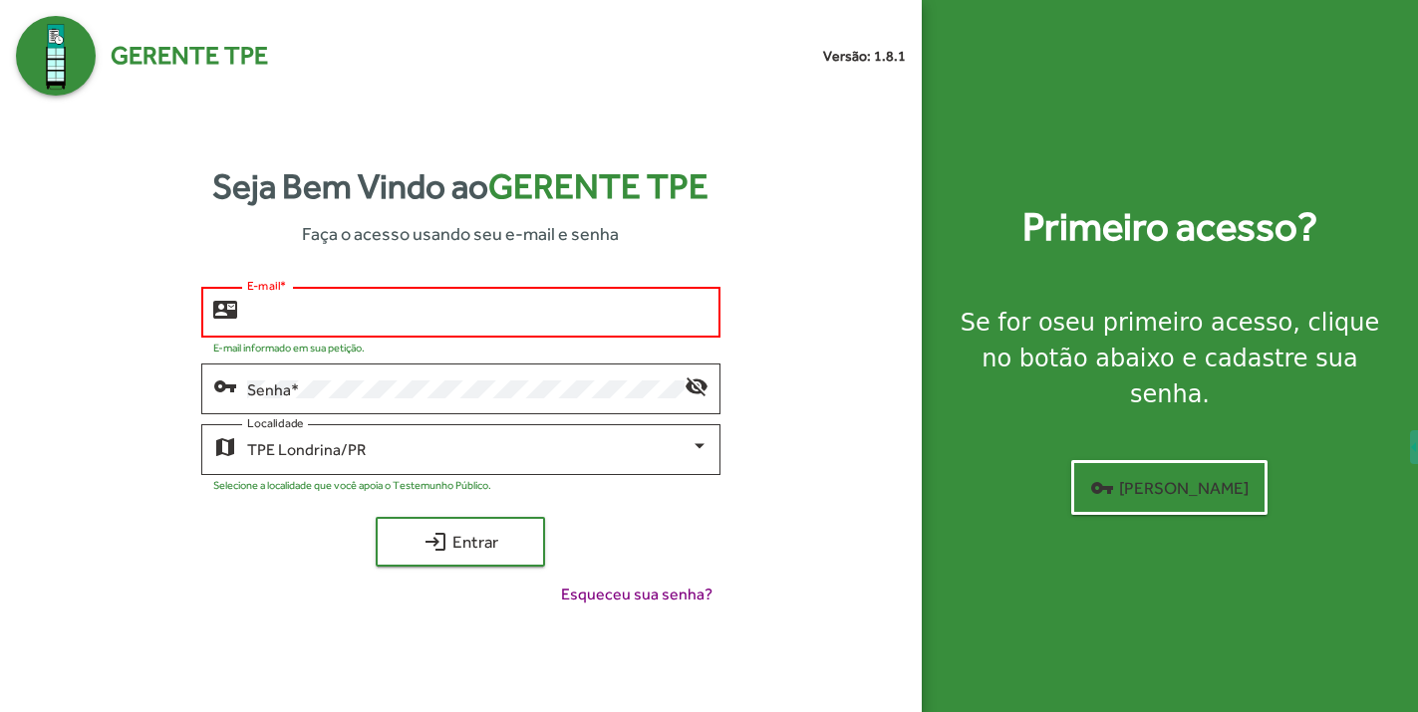  What do you see at coordinates (352, 485) in the screenshot?
I see `mat-hint: Selecione a localidade que você apoia o Testemunho Público.` at bounding box center [352, 485].